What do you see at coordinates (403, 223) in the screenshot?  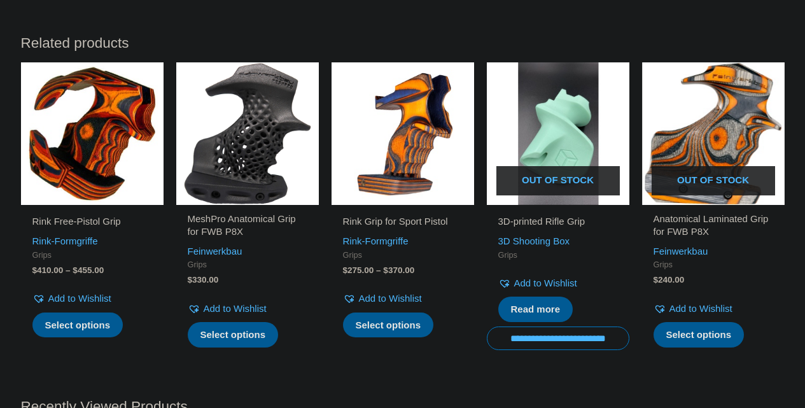 I see `a: Rink Grip for Sport Pistol` at bounding box center [403, 223].